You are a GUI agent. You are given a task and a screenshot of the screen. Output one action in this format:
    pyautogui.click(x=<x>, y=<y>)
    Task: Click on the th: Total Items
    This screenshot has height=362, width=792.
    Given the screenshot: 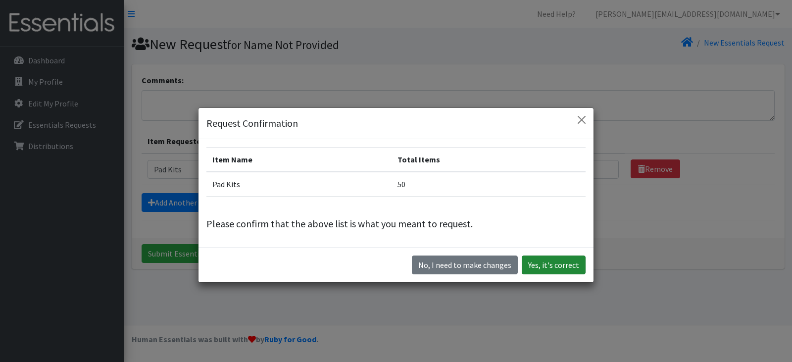 What is the action you would take?
    pyautogui.click(x=489, y=159)
    